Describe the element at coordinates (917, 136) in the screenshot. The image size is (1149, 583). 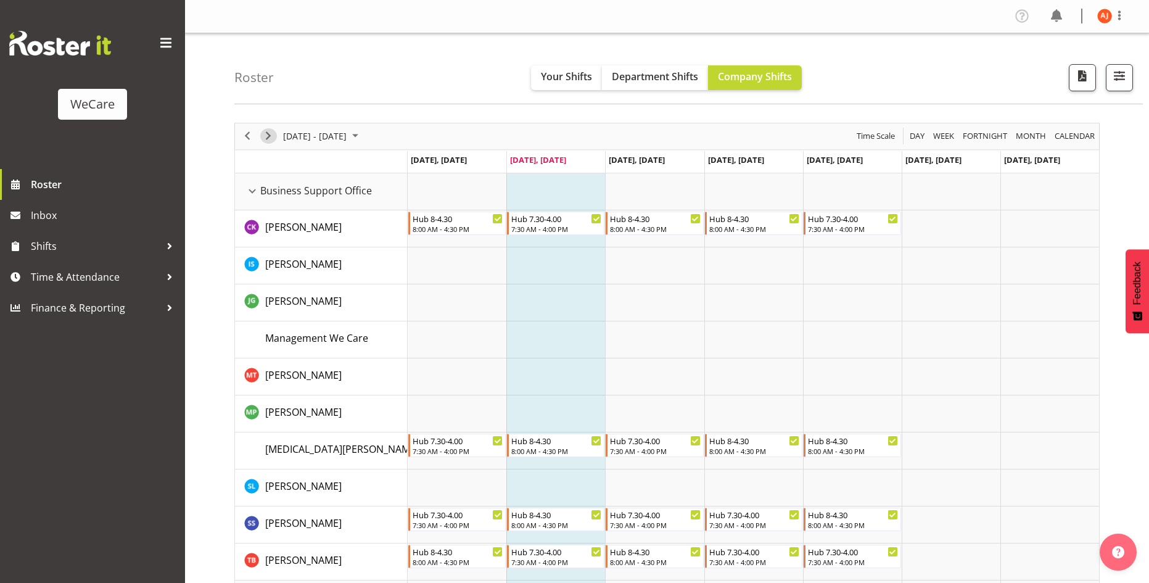
I see `span: Day` at that location.